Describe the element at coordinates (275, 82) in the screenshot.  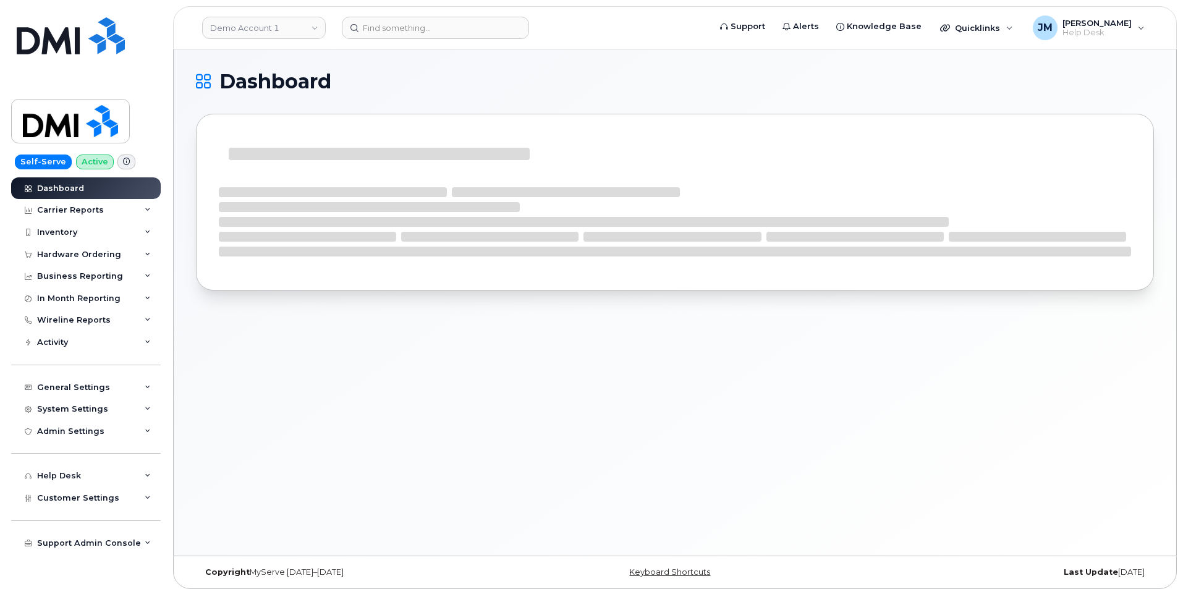
I see `span: Dashboard` at that location.